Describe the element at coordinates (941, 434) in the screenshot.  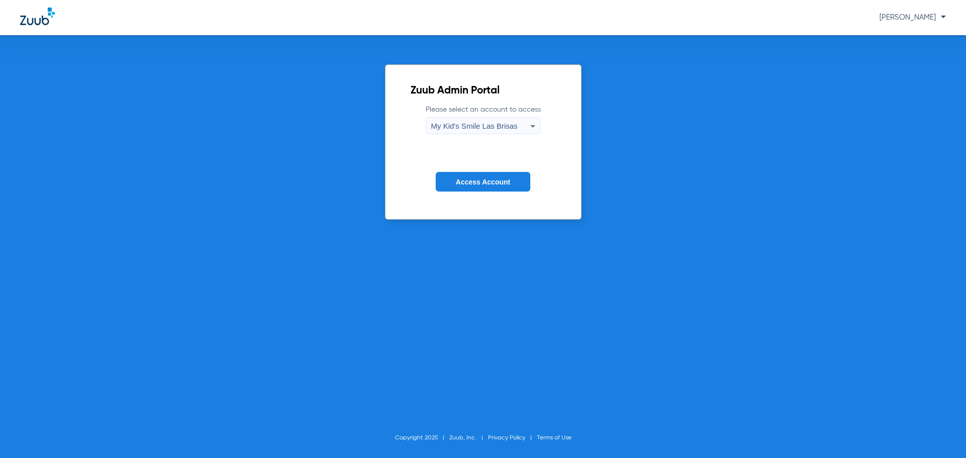
I see `div: Chat Widget` at that location.